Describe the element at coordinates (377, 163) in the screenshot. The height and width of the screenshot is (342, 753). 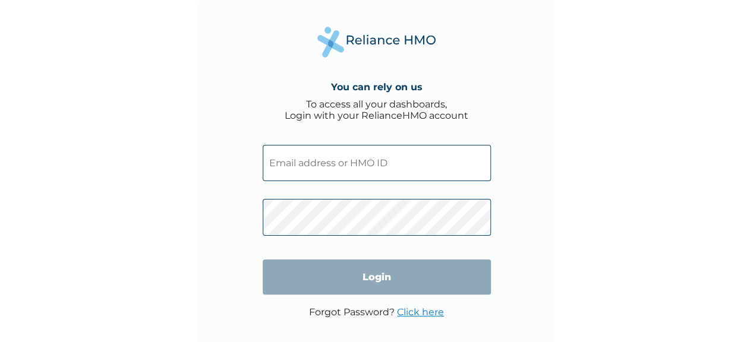
I see `input: Email address or HMO ID` at that location.